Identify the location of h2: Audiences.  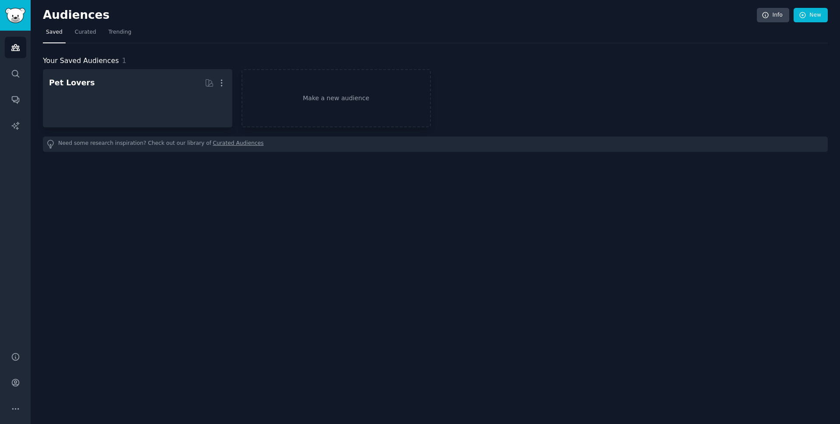
(400, 15).